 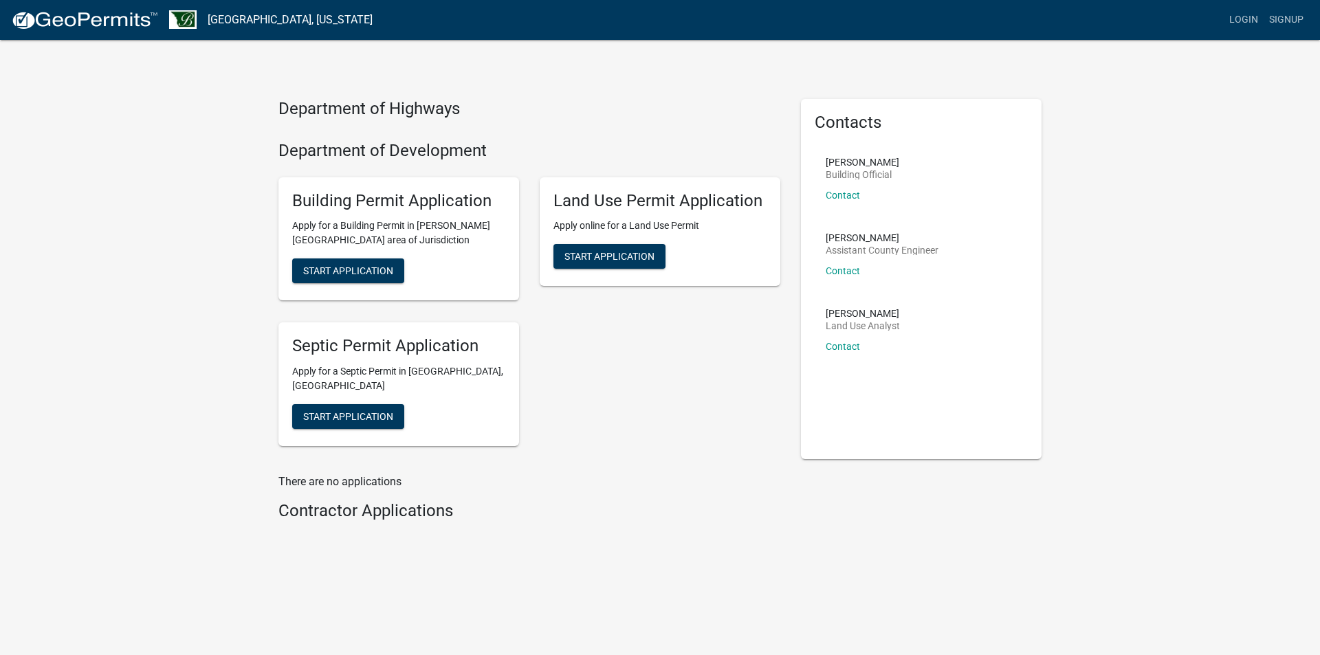 I want to click on p: Assistant County Engineer, so click(x=882, y=250).